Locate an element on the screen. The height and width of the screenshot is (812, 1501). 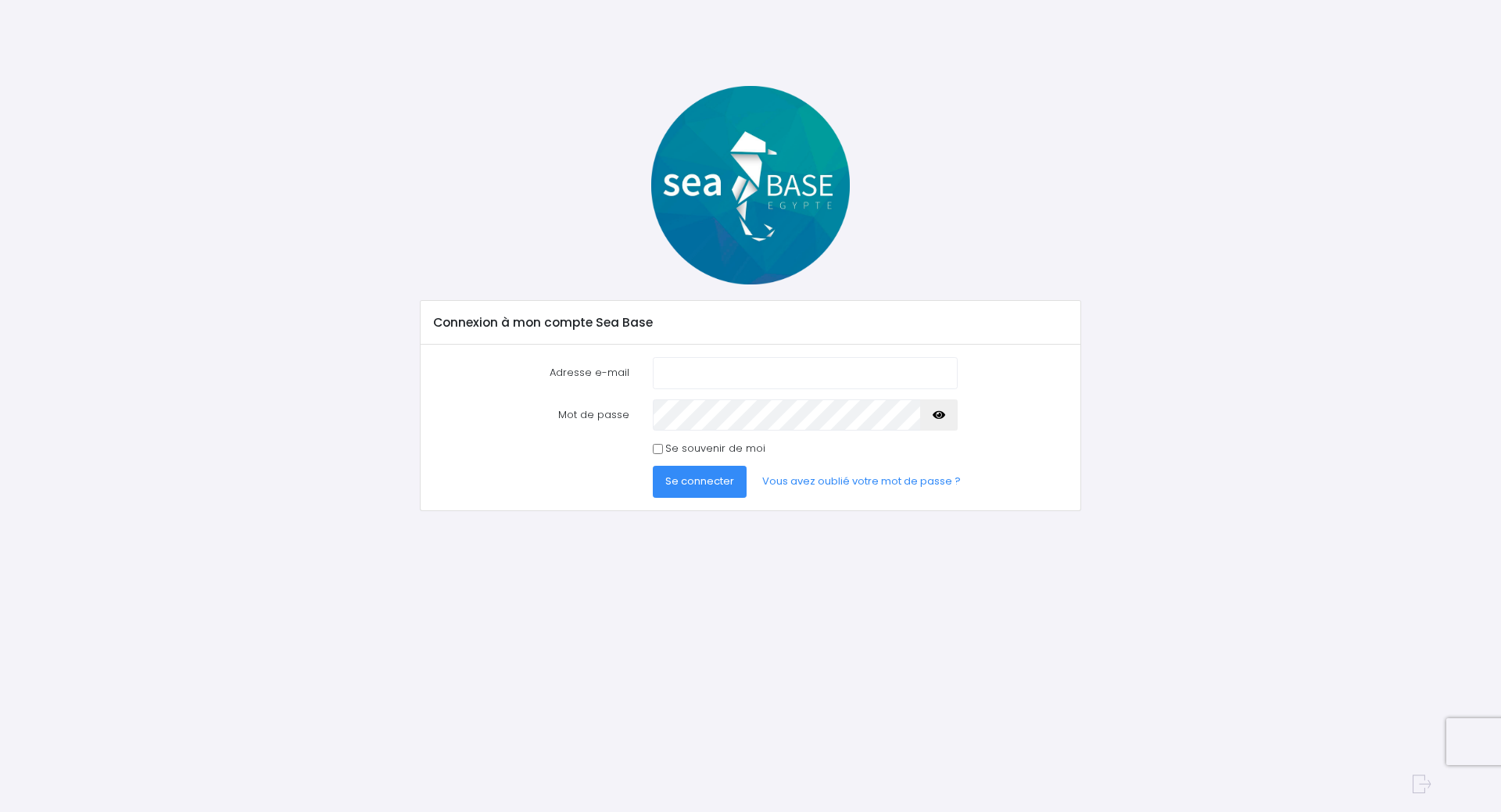
span: Se connecter is located at coordinates (700, 481).